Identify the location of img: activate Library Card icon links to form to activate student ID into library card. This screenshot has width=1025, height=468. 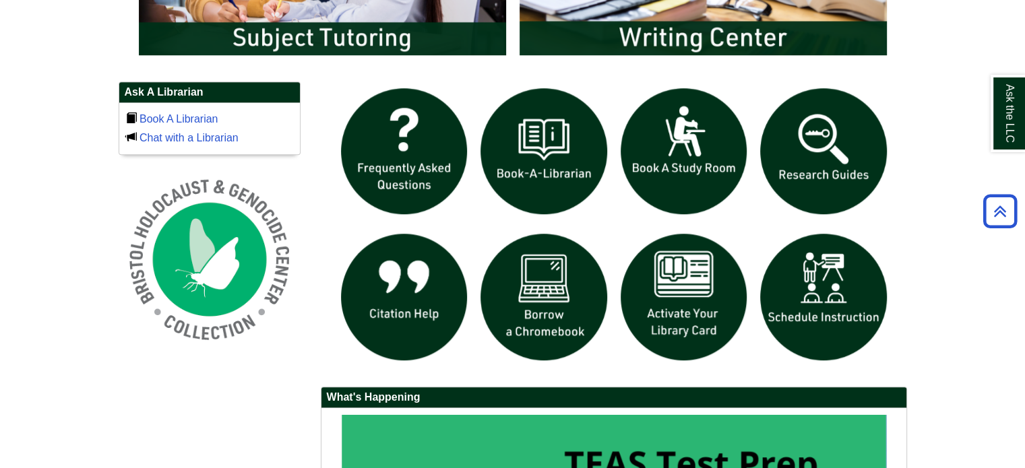
(684, 297).